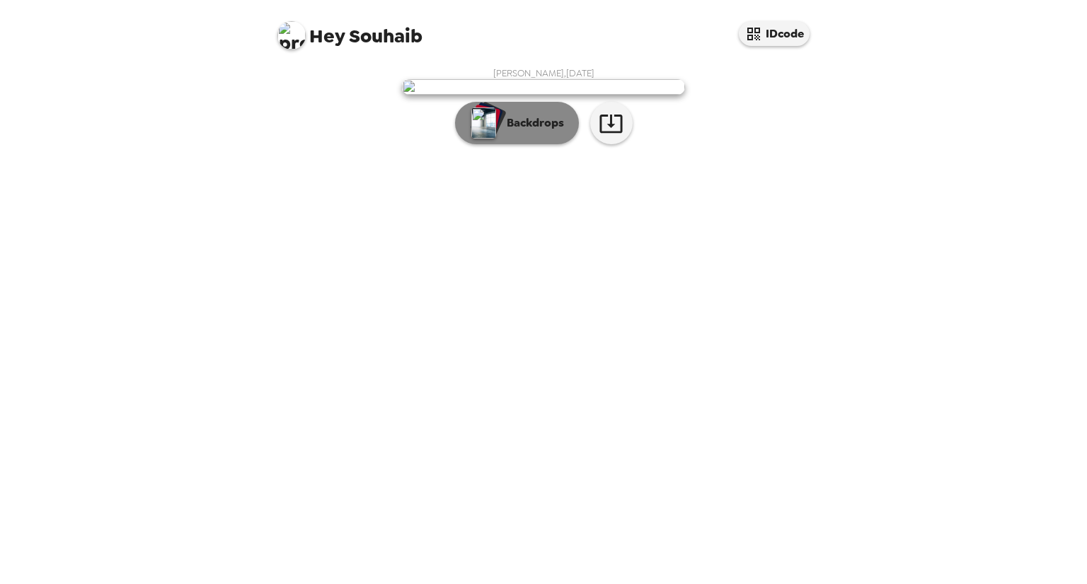  I want to click on p: Backdrops, so click(531, 123).